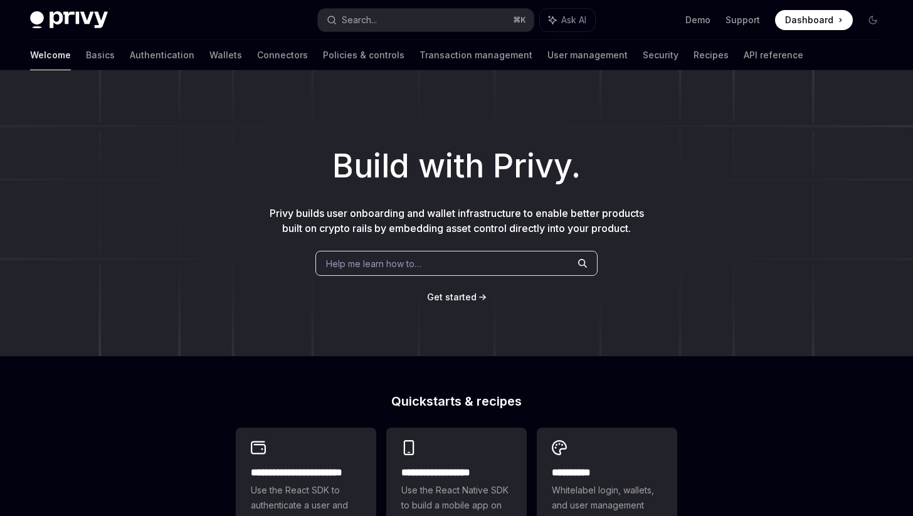 The image size is (913, 516). Describe the element at coordinates (456, 221) in the screenshot. I see `span: Privy builds user onboarding and wallet infrastructure to enable better products built on crypto ...` at that location.